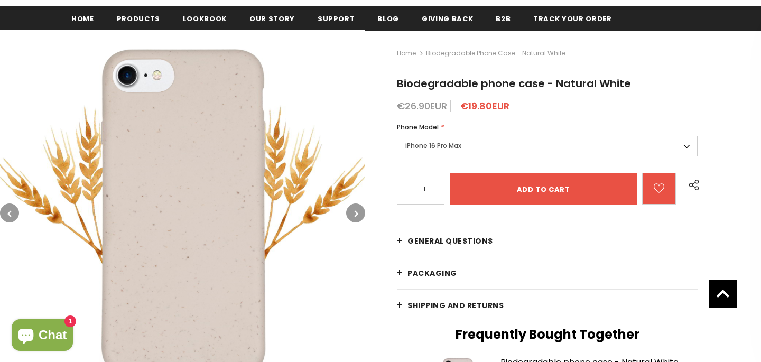 The height and width of the screenshot is (362, 761). I want to click on span: Giving back, so click(447, 18).